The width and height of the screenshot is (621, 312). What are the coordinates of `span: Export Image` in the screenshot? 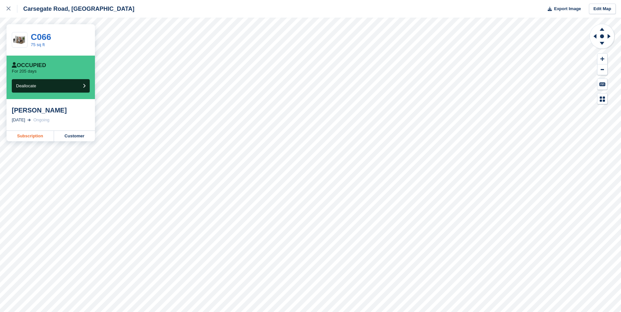 It's located at (568, 9).